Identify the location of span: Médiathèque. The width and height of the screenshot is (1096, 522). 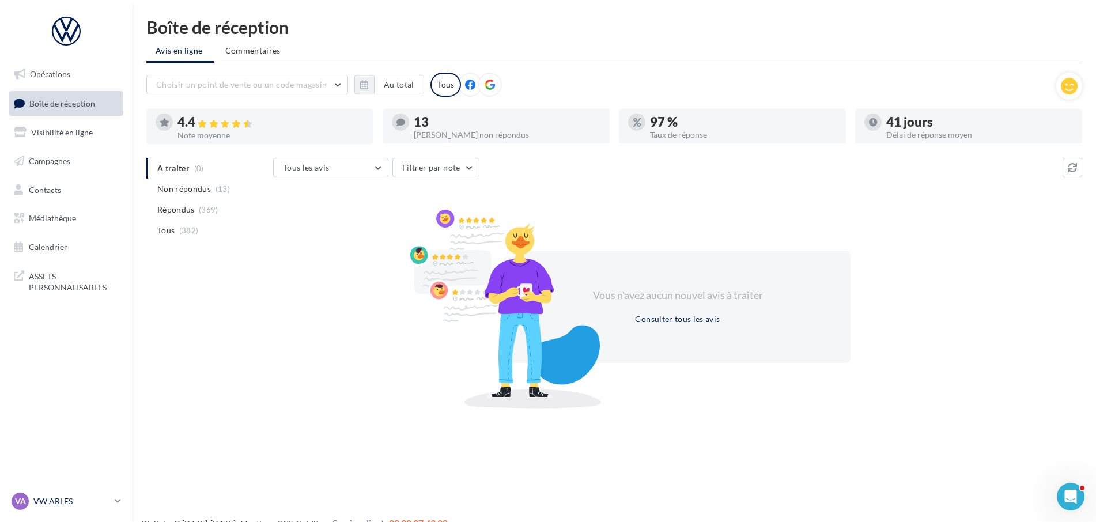
(52, 218).